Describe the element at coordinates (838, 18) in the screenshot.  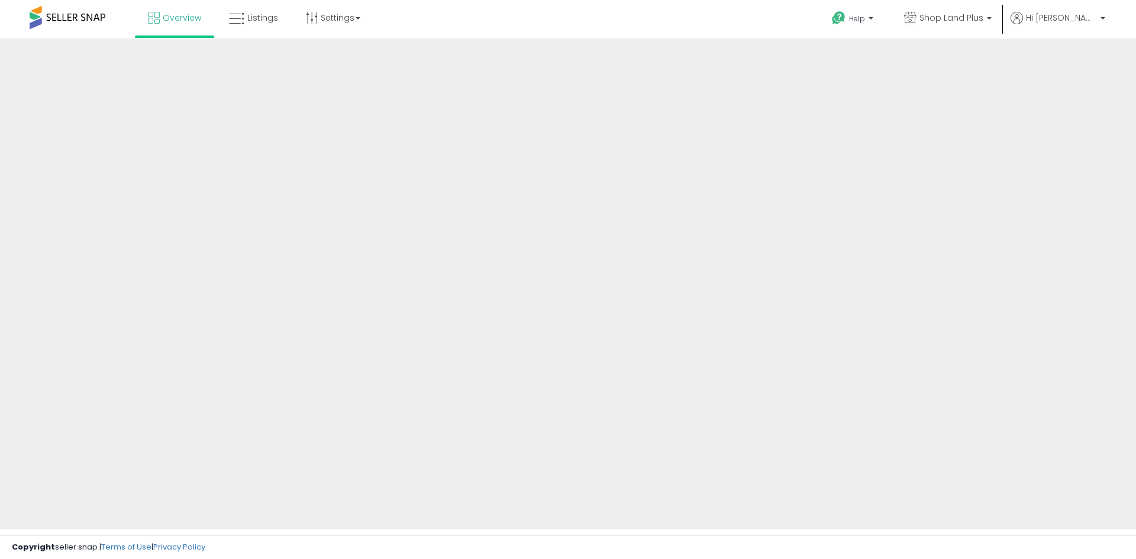
I see `i: Get Help` at that location.